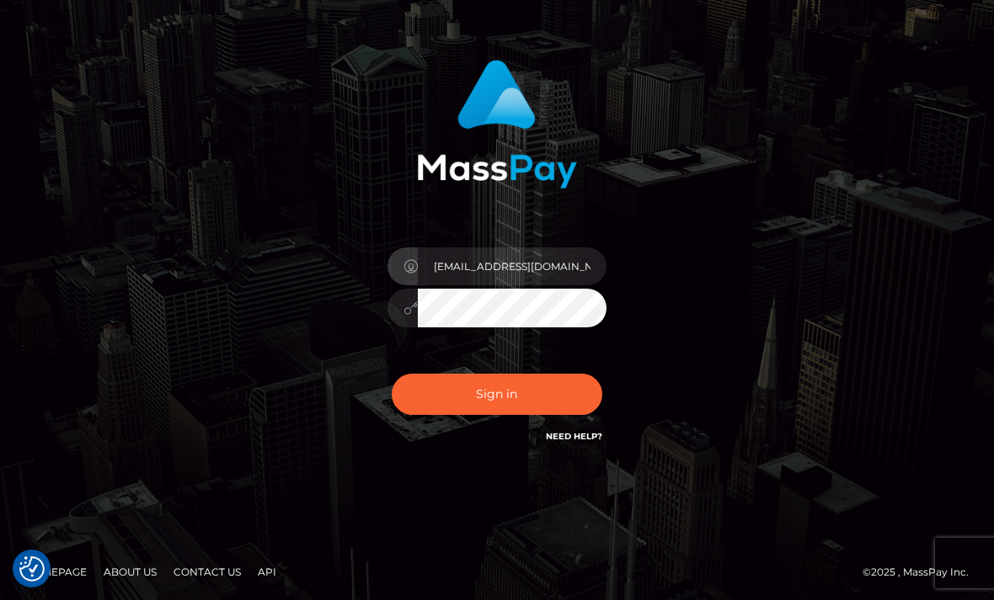  I want to click on a: Homepage, so click(56, 572).